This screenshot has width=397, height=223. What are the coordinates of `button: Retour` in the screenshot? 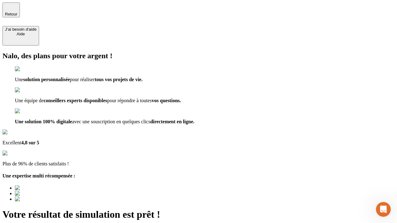 It's located at (11, 10).